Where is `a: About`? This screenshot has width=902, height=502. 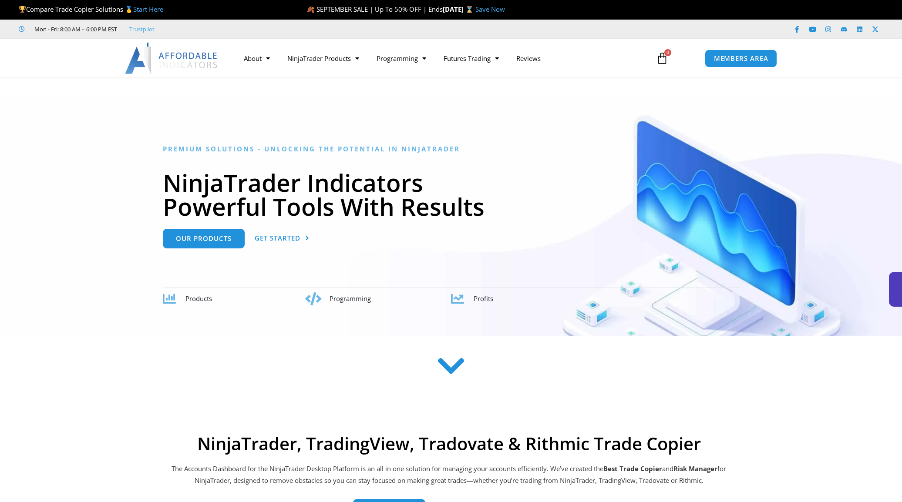
a: About is located at coordinates (257, 58).